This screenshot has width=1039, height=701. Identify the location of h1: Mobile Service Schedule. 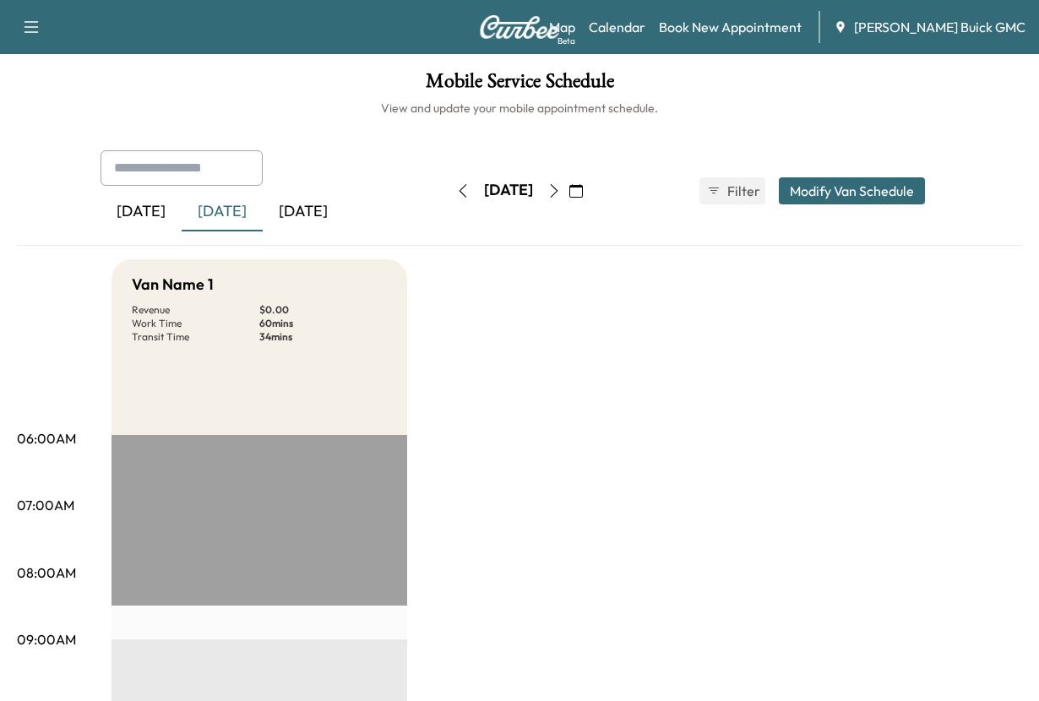
(520, 85).